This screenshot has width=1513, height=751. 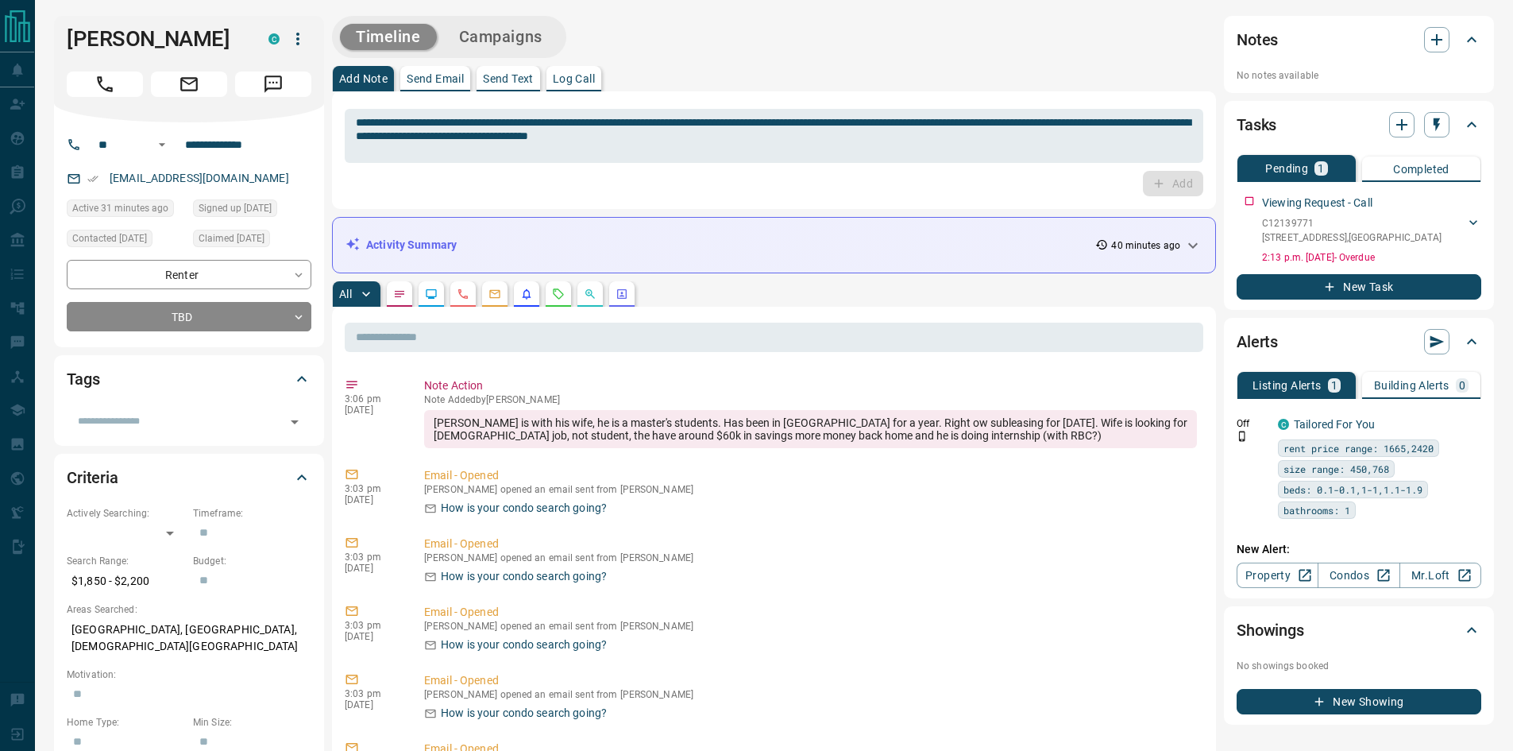 What do you see at coordinates (1256, 125) in the screenshot?
I see `h2: Tasks` at bounding box center [1256, 125].